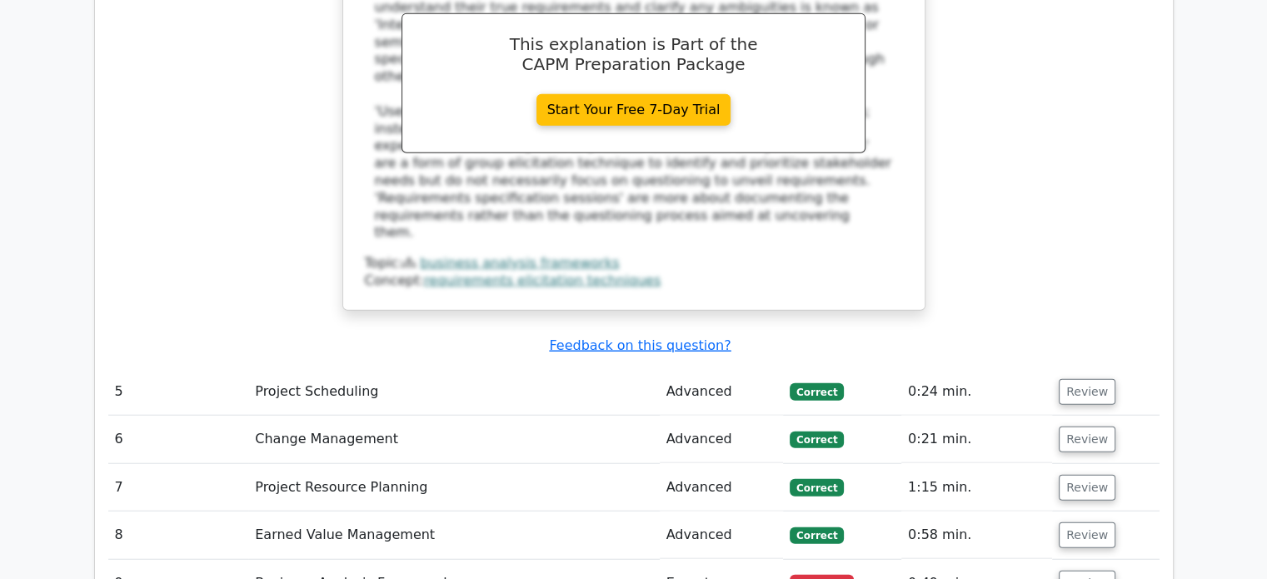  Describe the element at coordinates (640, 345) in the screenshot. I see `a: Feedback on this question?` at that location.